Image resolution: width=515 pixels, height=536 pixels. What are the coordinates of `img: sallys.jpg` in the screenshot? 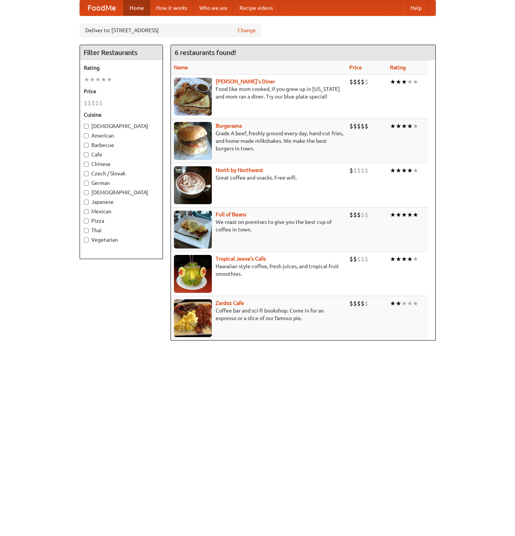 It's located at (193, 97).